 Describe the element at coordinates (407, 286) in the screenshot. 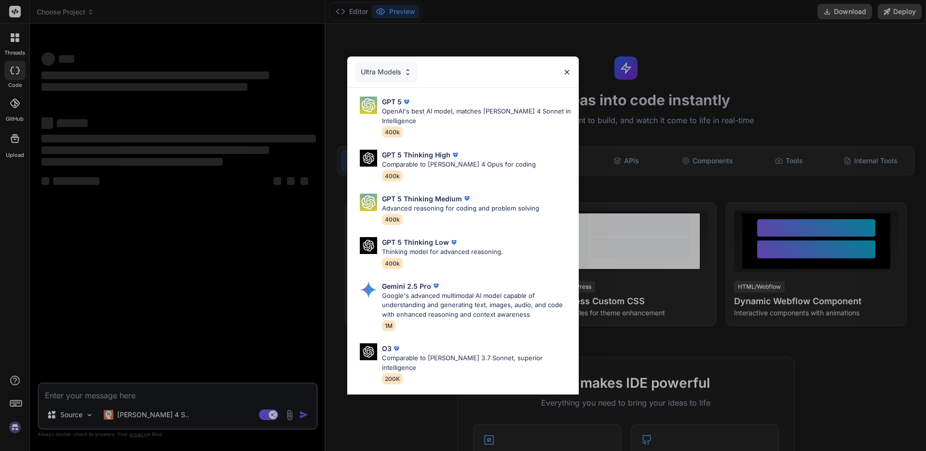

I see `p: Gemini 2.5 Pro` at that location.